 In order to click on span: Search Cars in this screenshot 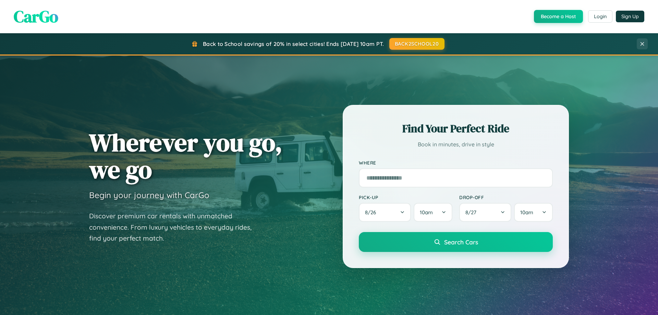, I will do `click(461, 242)`.